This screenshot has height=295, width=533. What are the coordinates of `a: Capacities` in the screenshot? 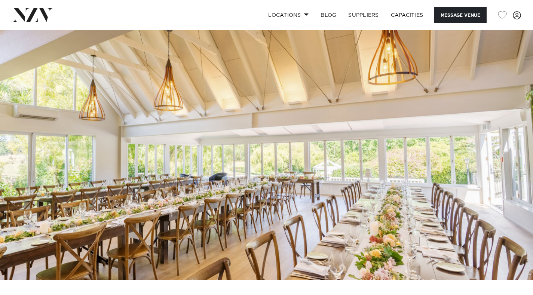 It's located at (407, 15).